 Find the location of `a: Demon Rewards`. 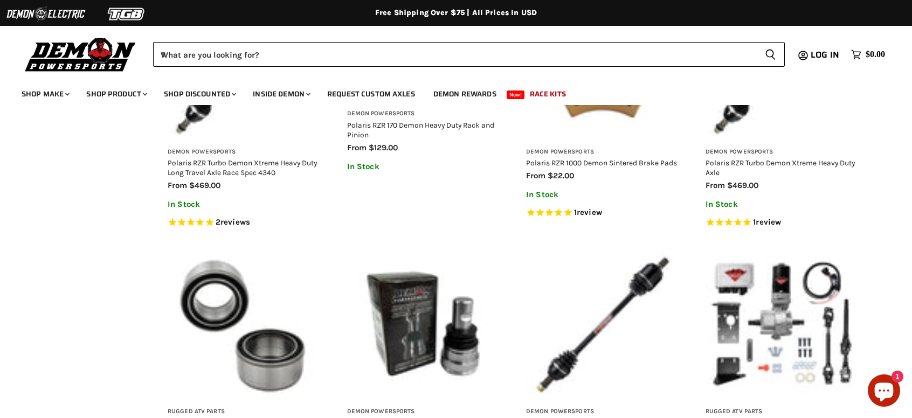

a: Demon Rewards is located at coordinates (465, 94).